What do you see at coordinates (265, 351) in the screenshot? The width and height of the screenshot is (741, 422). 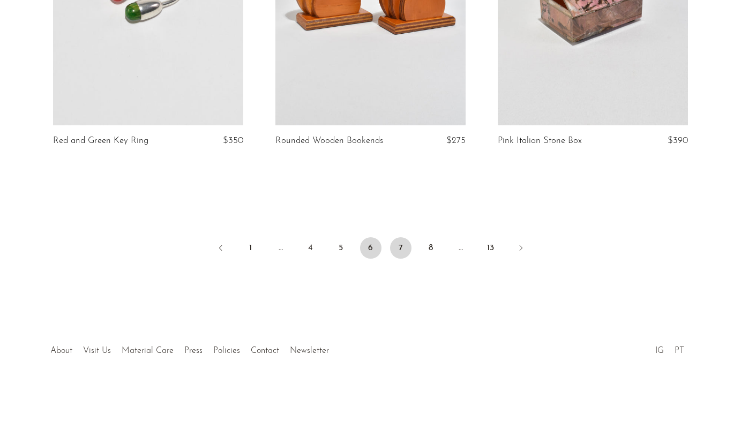 I see `a: Contact` at bounding box center [265, 351].